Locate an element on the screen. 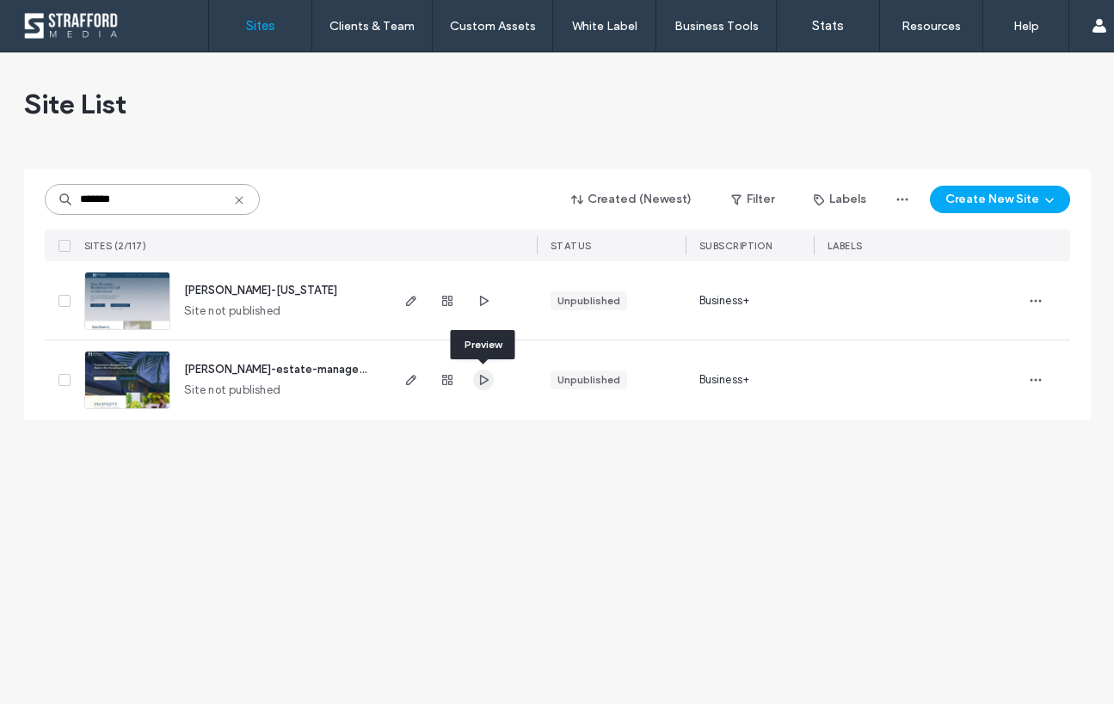 This screenshot has width=1114, height=704. span: SUBSCRIPTION is located at coordinates (735, 246).